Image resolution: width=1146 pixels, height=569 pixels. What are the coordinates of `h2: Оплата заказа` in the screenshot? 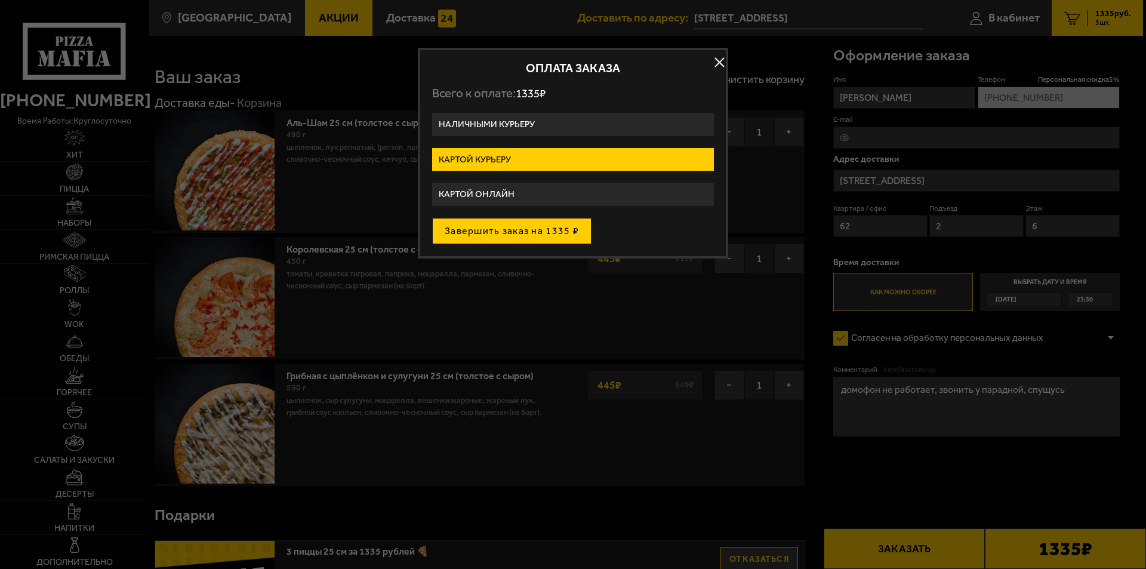 It's located at (573, 68).